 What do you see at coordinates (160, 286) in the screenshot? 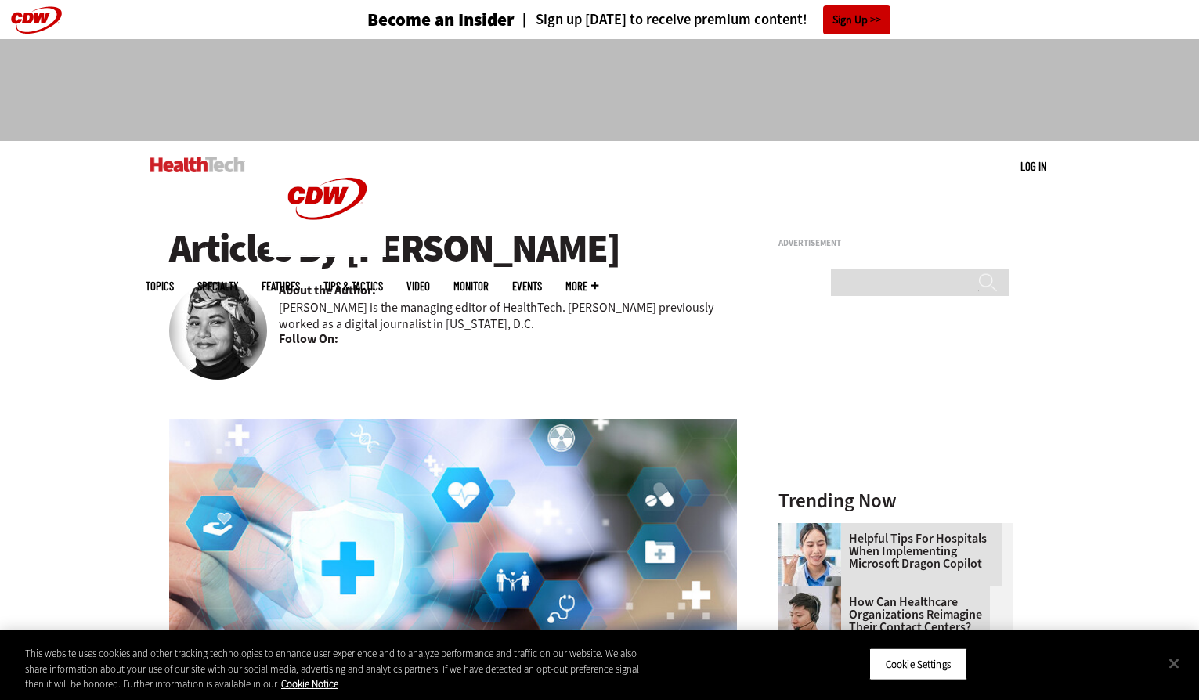
I see `span: Topics` at bounding box center [160, 286].